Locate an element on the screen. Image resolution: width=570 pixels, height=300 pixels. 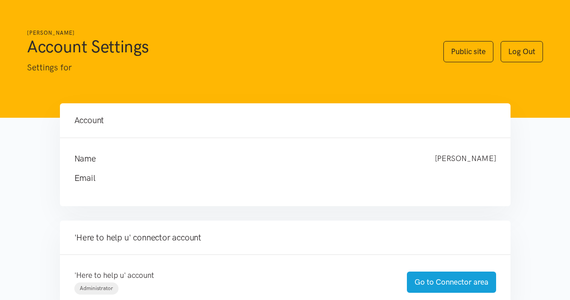
h1: Account Settings is located at coordinates (226, 46).